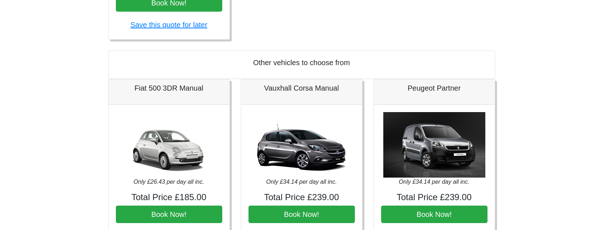  I want to click on i: Only £26.43 per day all inc., so click(169, 182).